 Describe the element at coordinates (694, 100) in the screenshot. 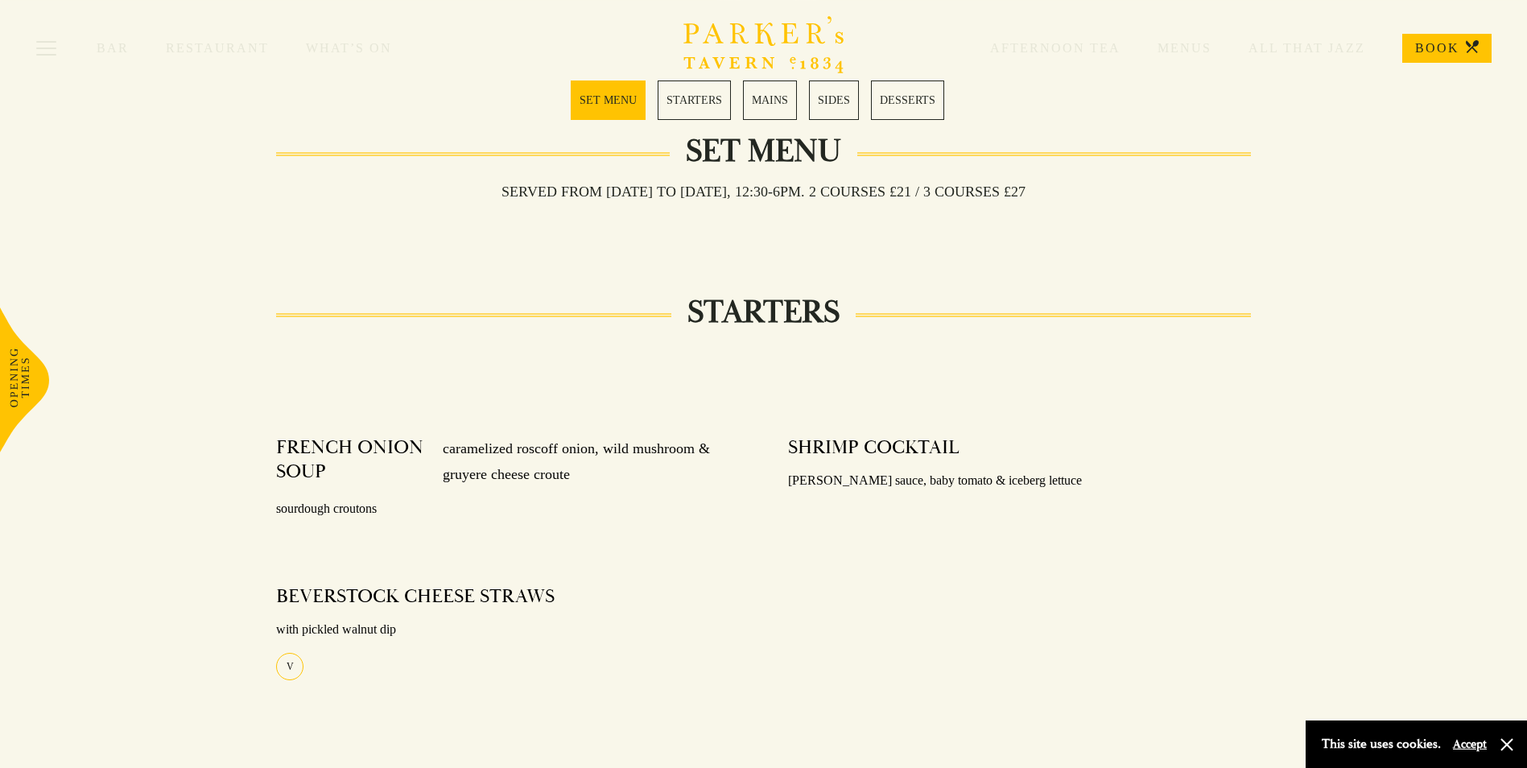

I see `a: 2 / 5` at that location.